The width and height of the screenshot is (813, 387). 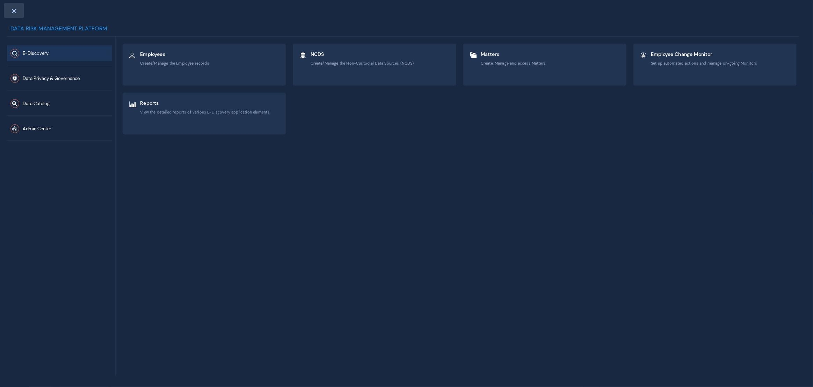 I want to click on button: E-Discovery, so click(x=59, y=53).